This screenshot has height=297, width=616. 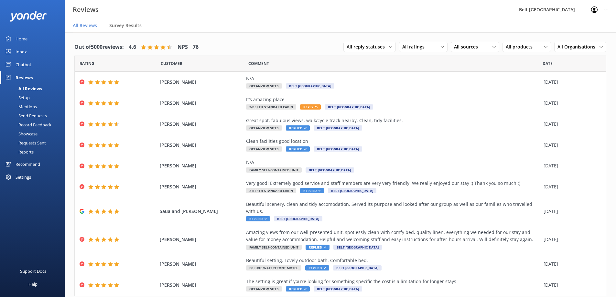 I want to click on a: All Reviews, so click(x=34, y=89).